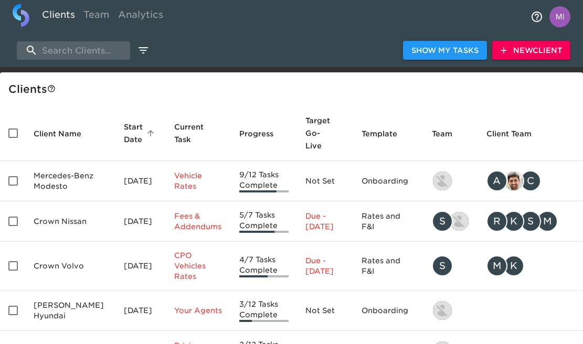 The image size is (583, 344). Describe the element at coordinates (70, 222) in the screenshot. I see `td: Crown Nissan` at that location.